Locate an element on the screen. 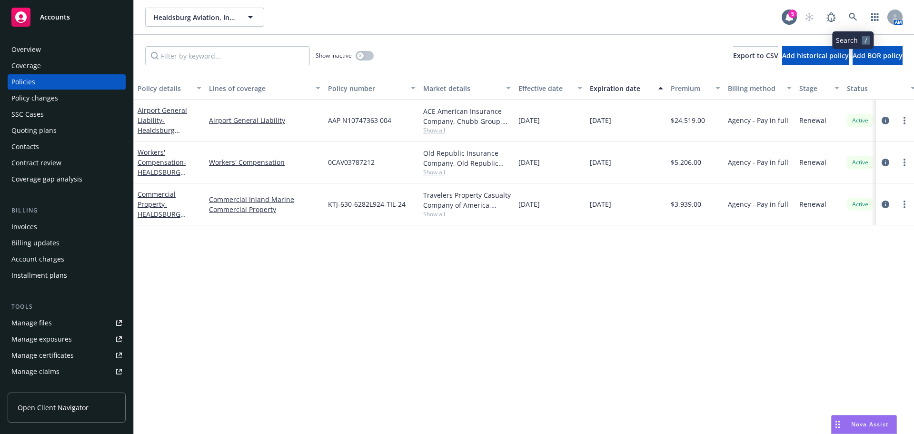  span: Add BOR policy is located at coordinates (877, 55).